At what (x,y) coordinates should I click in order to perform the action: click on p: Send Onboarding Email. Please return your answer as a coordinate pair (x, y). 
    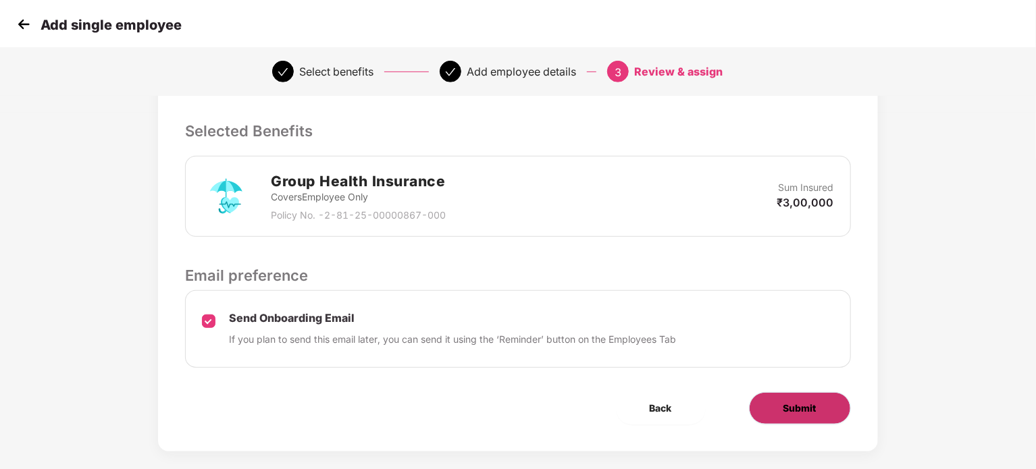
    Looking at the image, I should click on (453, 318).